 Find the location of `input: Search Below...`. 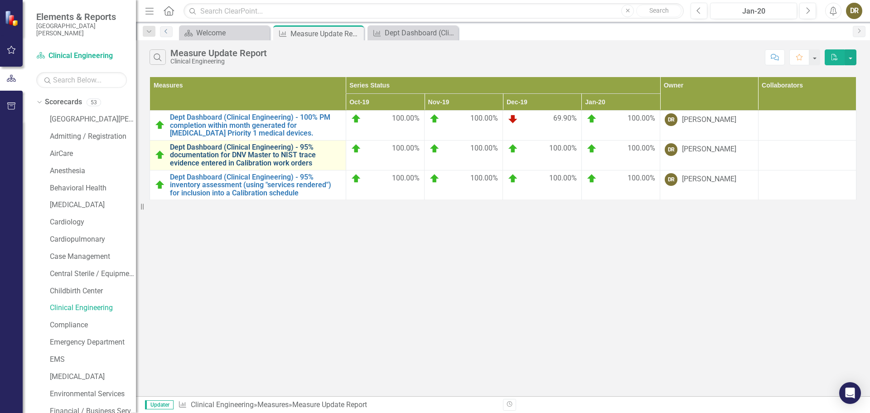

input: Search Below... is located at coordinates (82, 80).